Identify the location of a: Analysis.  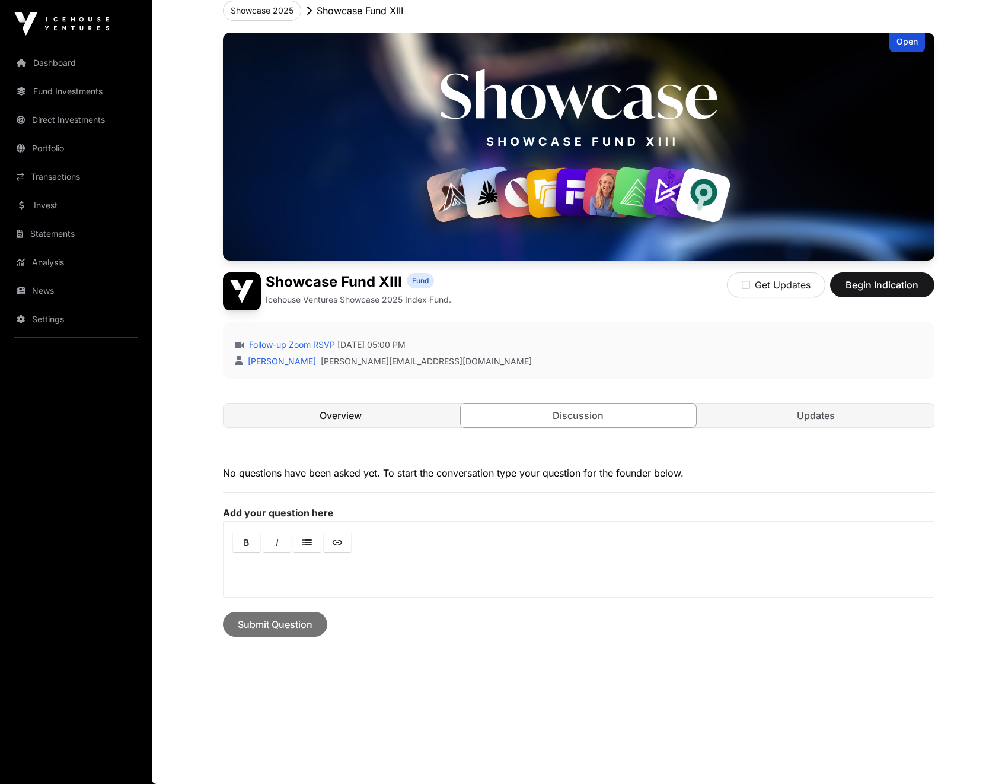
(76, 262).